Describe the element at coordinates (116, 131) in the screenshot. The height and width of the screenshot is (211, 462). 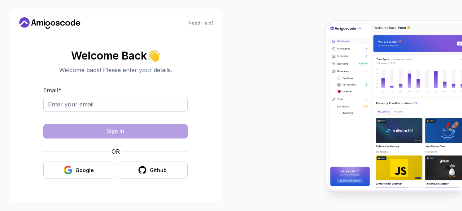
I see `button: Sign in` at that location.